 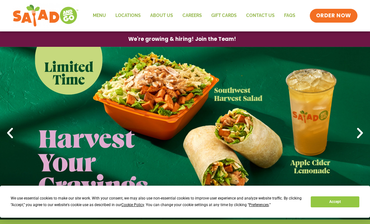 I want to click on img: new-SAG-logo-768×292, so click(x=46, y=16).